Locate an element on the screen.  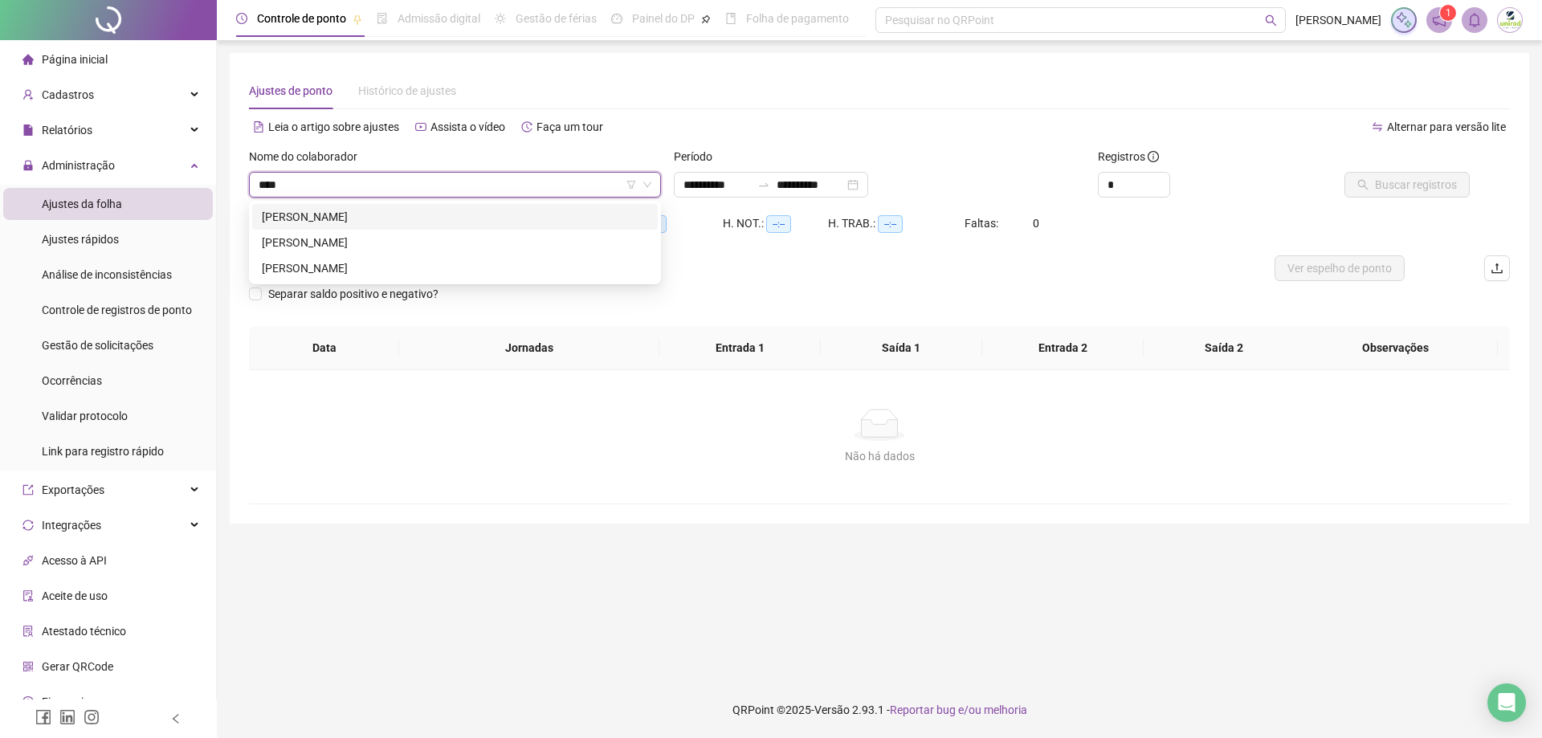
sup: 1 is located at coordinates (1448, 13).